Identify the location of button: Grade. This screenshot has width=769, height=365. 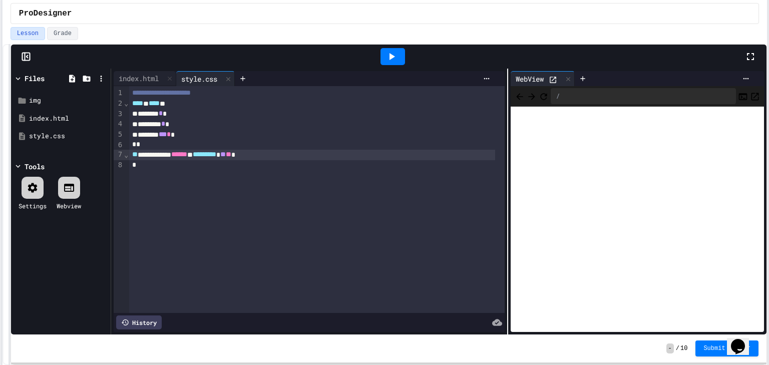
(63, 34).